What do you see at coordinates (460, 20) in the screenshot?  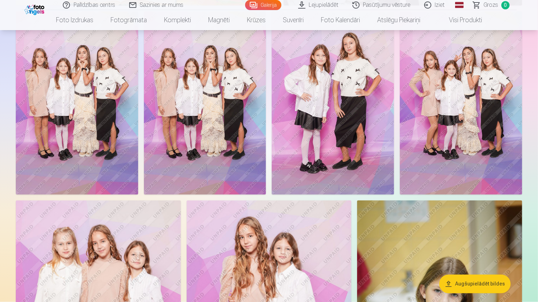 I see `a: Visi produkti` at bounding box center [460, 20].